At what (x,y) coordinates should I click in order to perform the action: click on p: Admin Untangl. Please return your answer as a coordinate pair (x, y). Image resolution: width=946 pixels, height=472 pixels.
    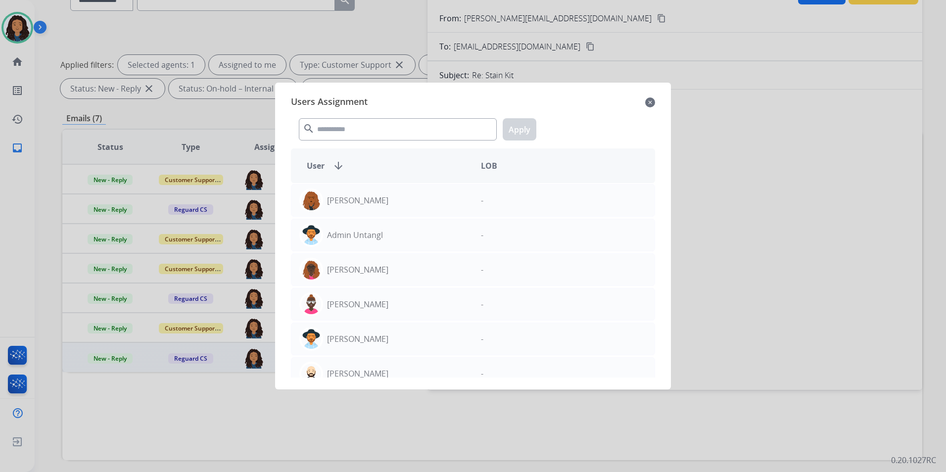
    Looking at the image, I should click on (355, 235).